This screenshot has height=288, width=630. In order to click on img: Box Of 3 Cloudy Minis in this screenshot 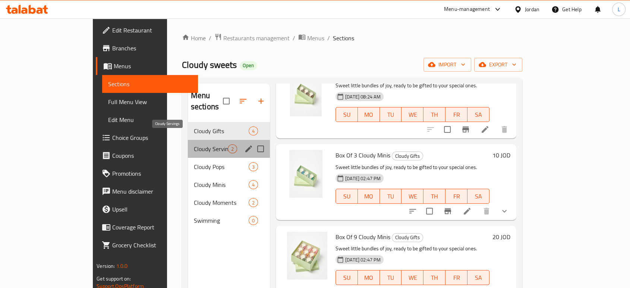, I will do `click(306, 174)`.